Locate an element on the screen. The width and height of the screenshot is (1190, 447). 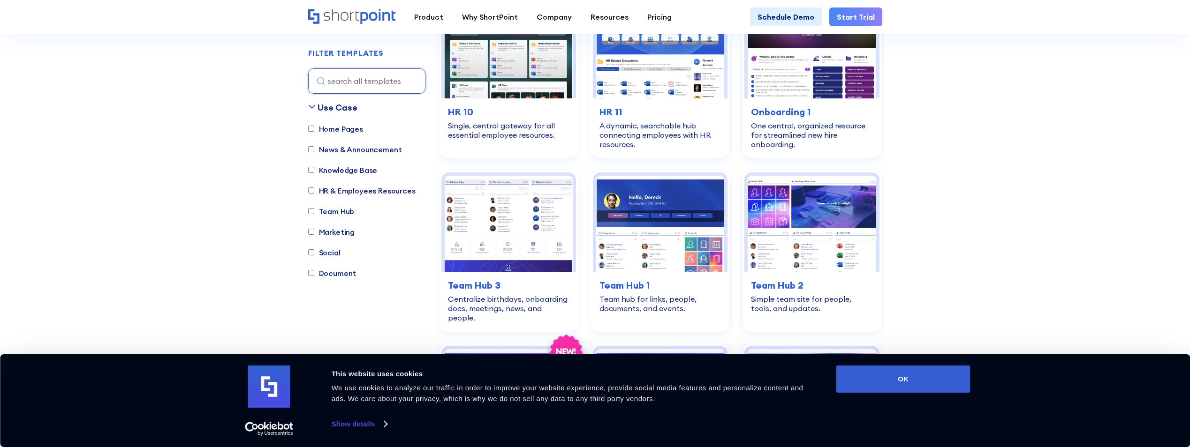
div: Use Case is located at coordinates (337, 107).